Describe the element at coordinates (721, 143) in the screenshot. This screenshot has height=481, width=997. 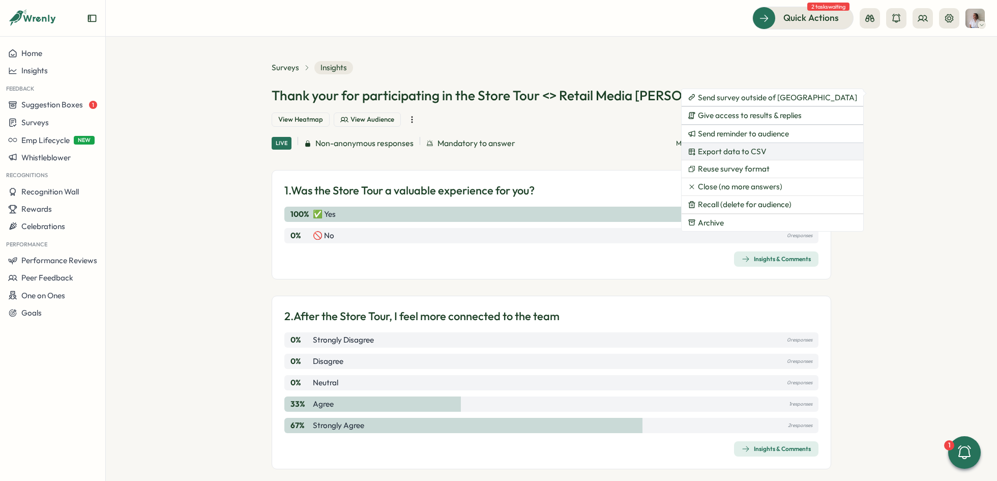
I see `p: Managed by` at that location.